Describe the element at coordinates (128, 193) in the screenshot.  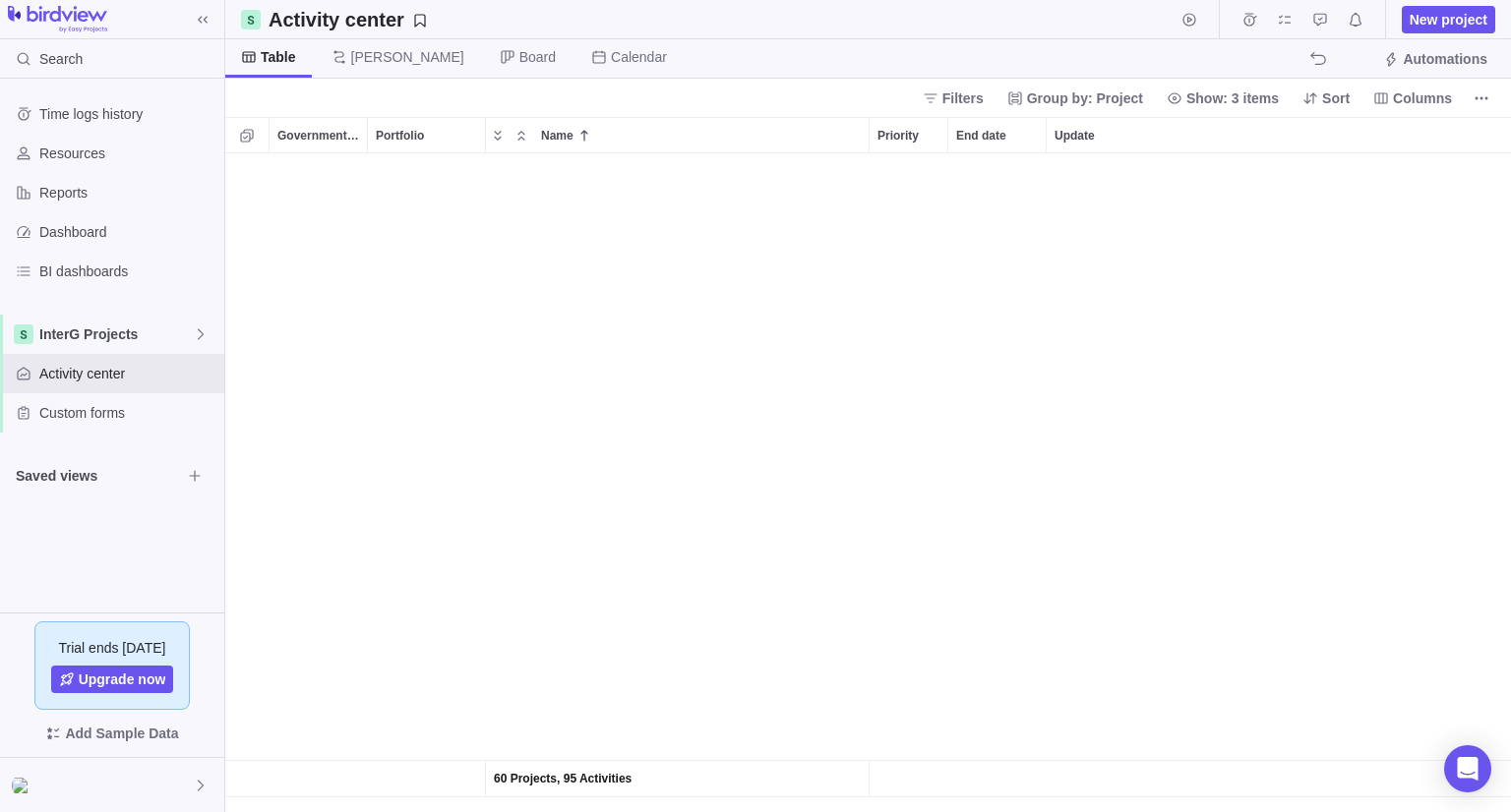
I see `span: Reports` at that location.